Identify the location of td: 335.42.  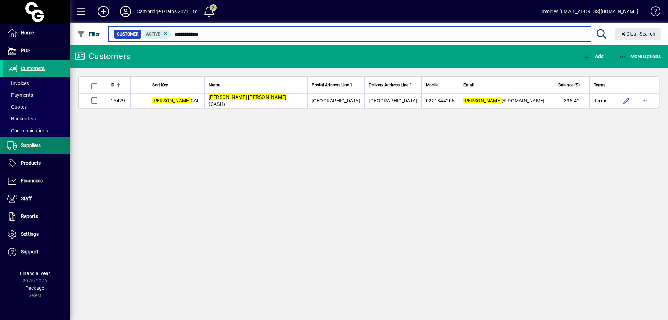
(569, 101).